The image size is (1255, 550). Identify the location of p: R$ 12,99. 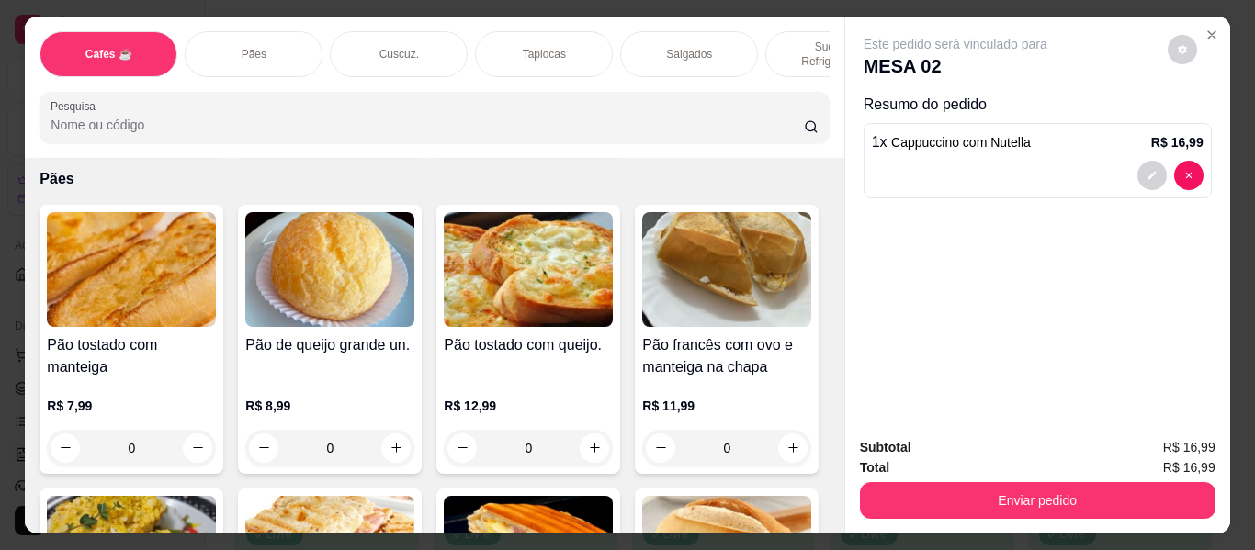
(528, 406).